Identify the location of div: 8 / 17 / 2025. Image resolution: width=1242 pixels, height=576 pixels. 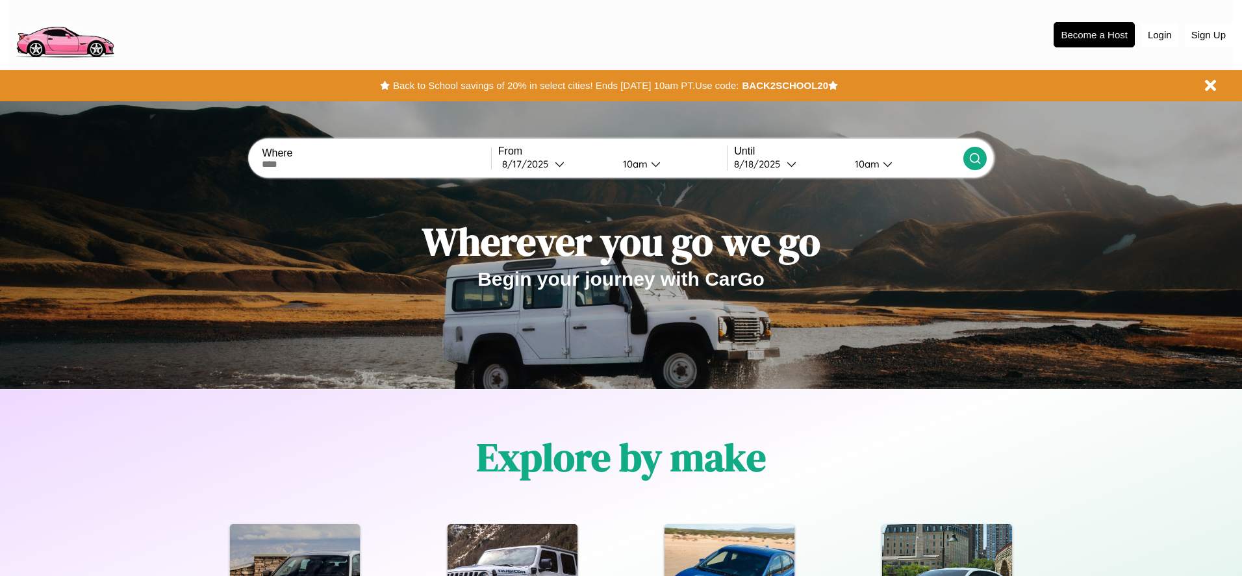
(528, 164).